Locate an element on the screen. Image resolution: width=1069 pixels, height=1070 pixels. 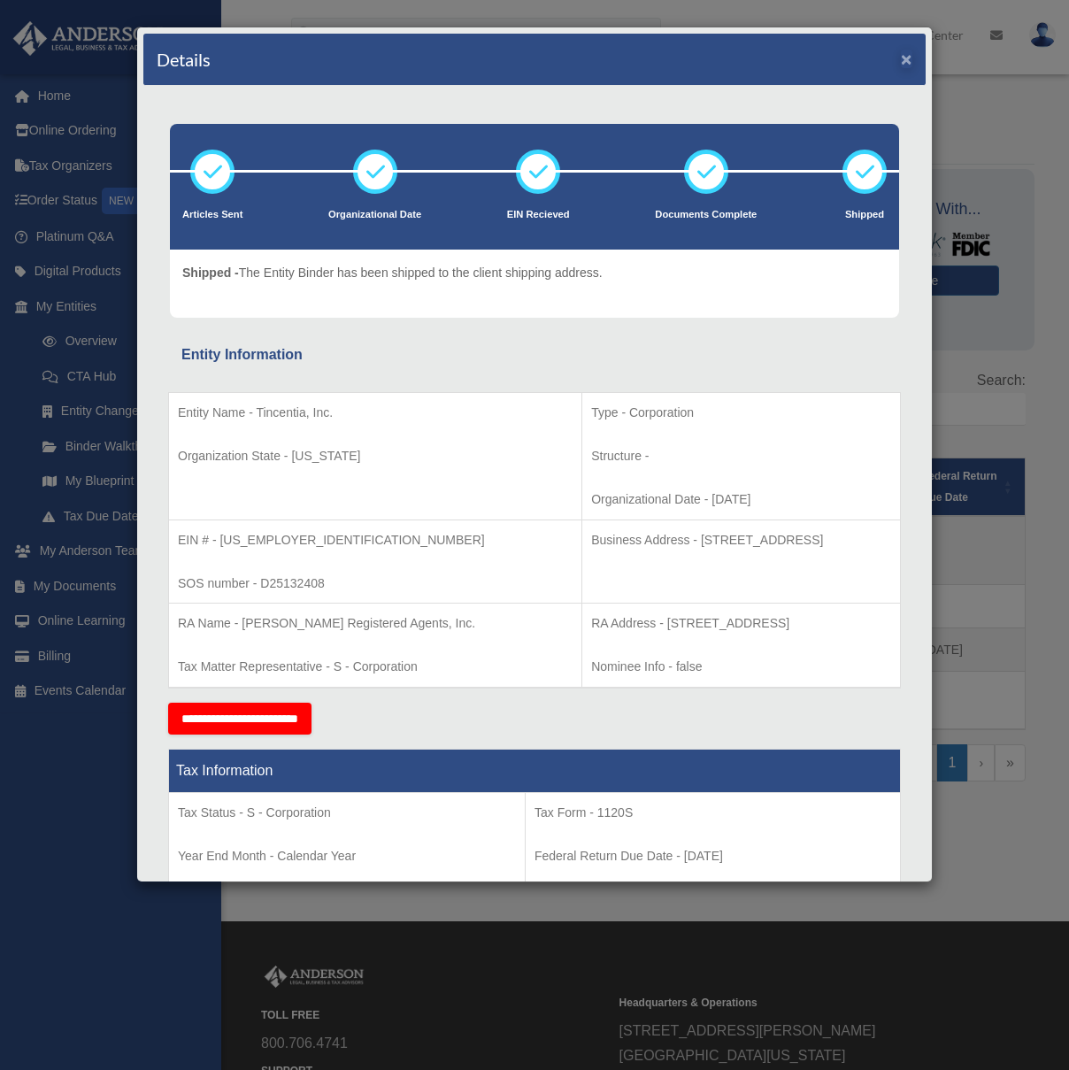
p: The Entity Binder has been shipped to the client shipping address. is located at coordinates (392, 272).